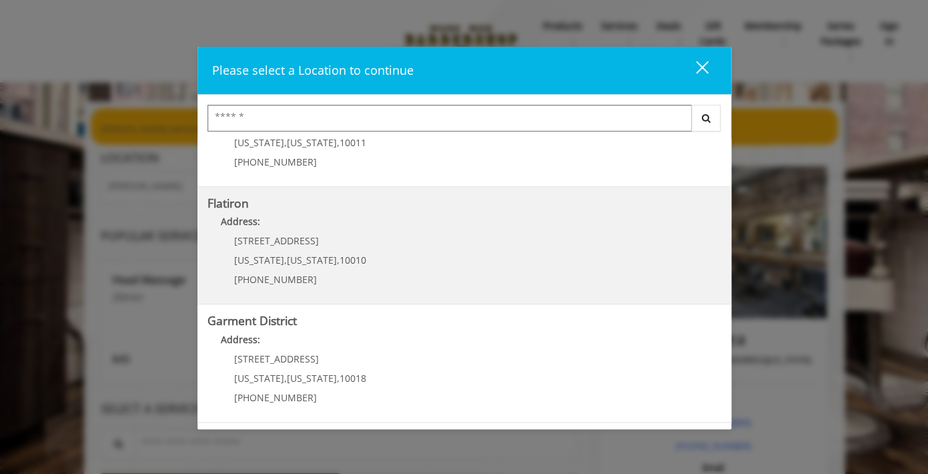 This screenshot has width=928, height=474. I want to click on span: 10018, so click(353, 378).